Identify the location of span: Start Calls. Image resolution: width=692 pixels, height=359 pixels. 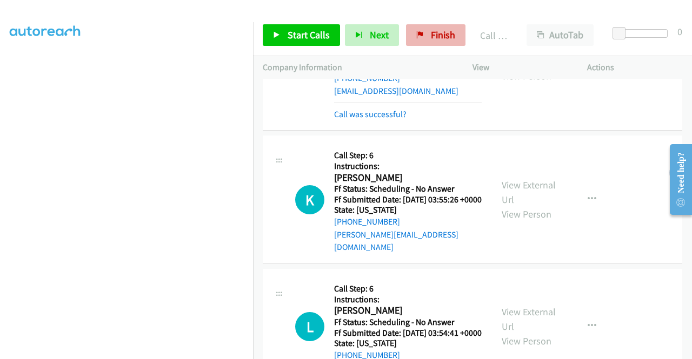
(309, 35).